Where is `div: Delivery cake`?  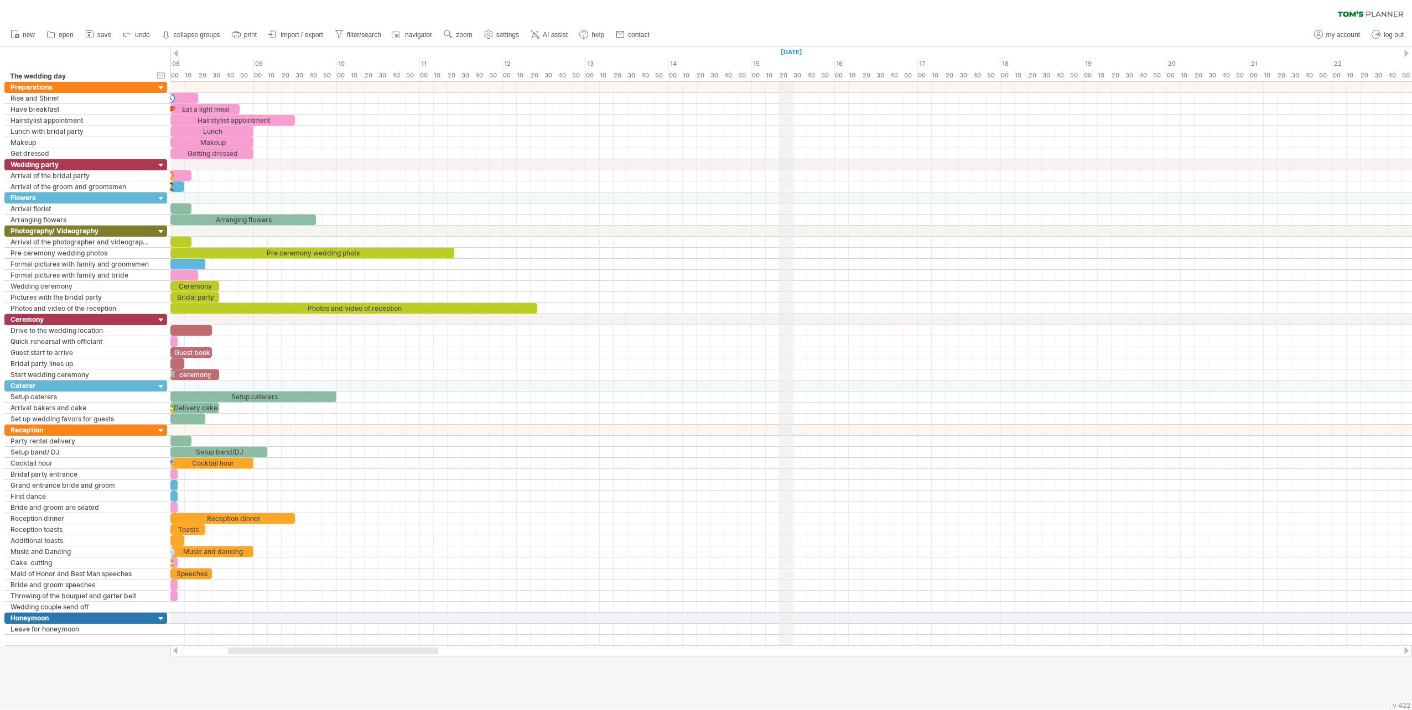
div: Delivery cake is located at coordinates (195, 408).